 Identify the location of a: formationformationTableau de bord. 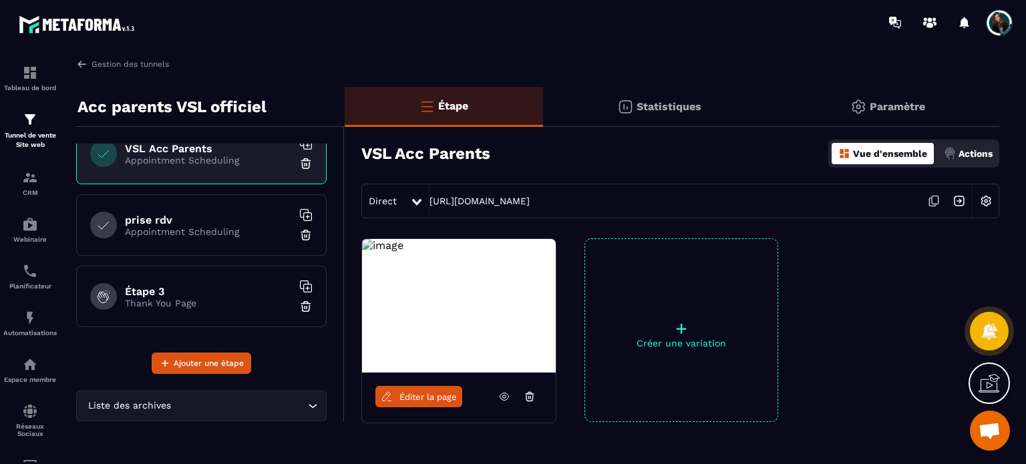
(30, 78).